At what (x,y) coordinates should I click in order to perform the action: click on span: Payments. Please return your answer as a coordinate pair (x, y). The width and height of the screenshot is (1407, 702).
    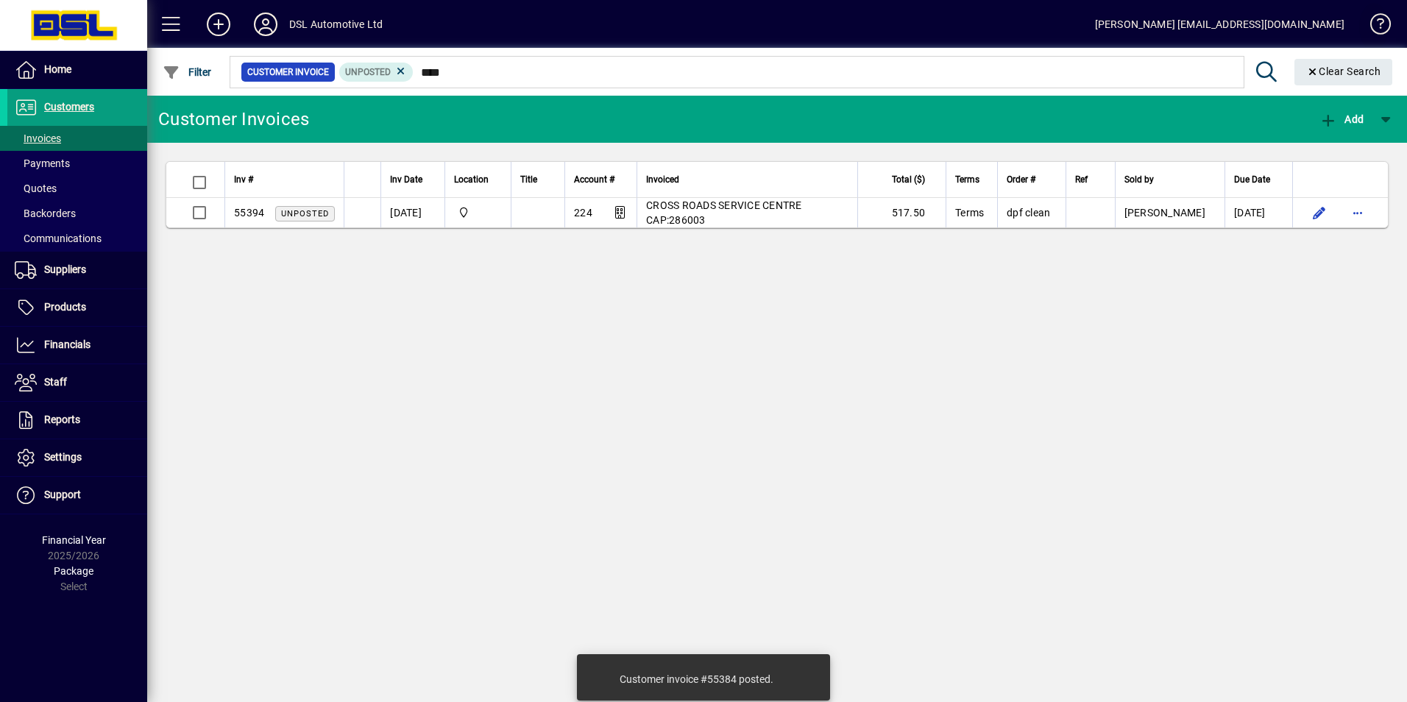
    Looking at the image, I should click on (42, 163).